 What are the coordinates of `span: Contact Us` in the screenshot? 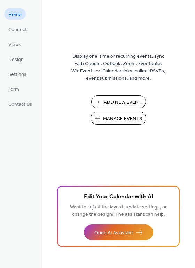 It's located at (20, 105).